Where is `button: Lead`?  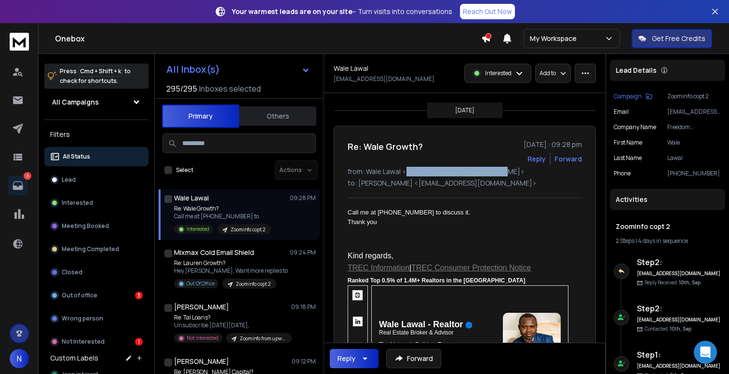
button: Lead is located at coordinates (96, 180).